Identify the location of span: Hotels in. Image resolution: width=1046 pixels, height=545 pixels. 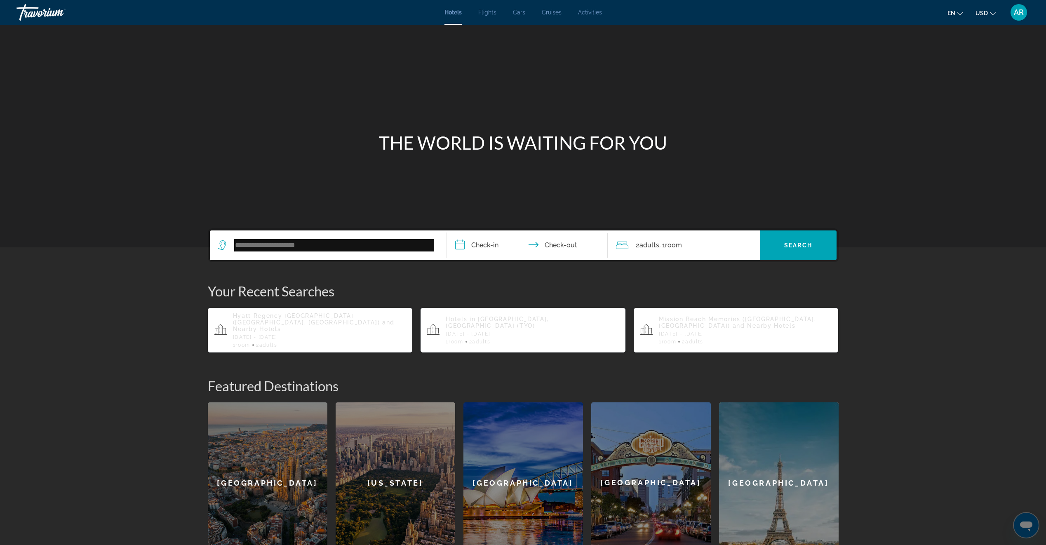
(461, 319).